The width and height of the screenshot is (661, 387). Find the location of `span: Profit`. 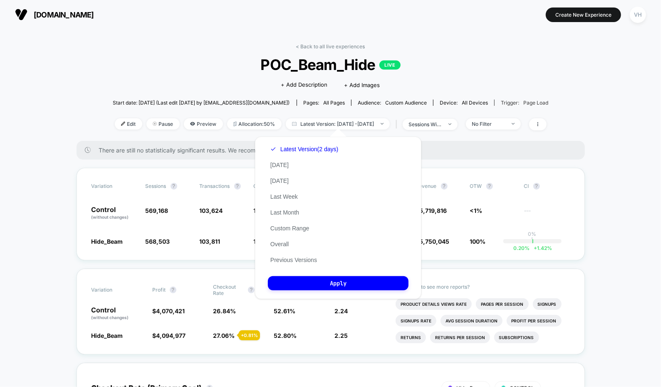

span: Profit is located at coordinates (159, 289).